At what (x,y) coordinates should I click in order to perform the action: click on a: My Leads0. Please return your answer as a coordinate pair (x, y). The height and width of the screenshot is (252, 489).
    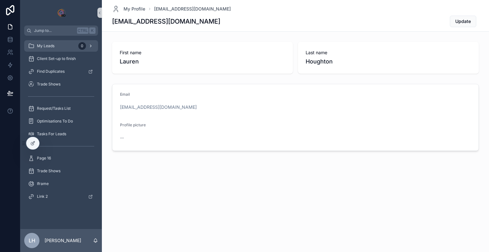
    Looking at the image, I should click on (61, 46).